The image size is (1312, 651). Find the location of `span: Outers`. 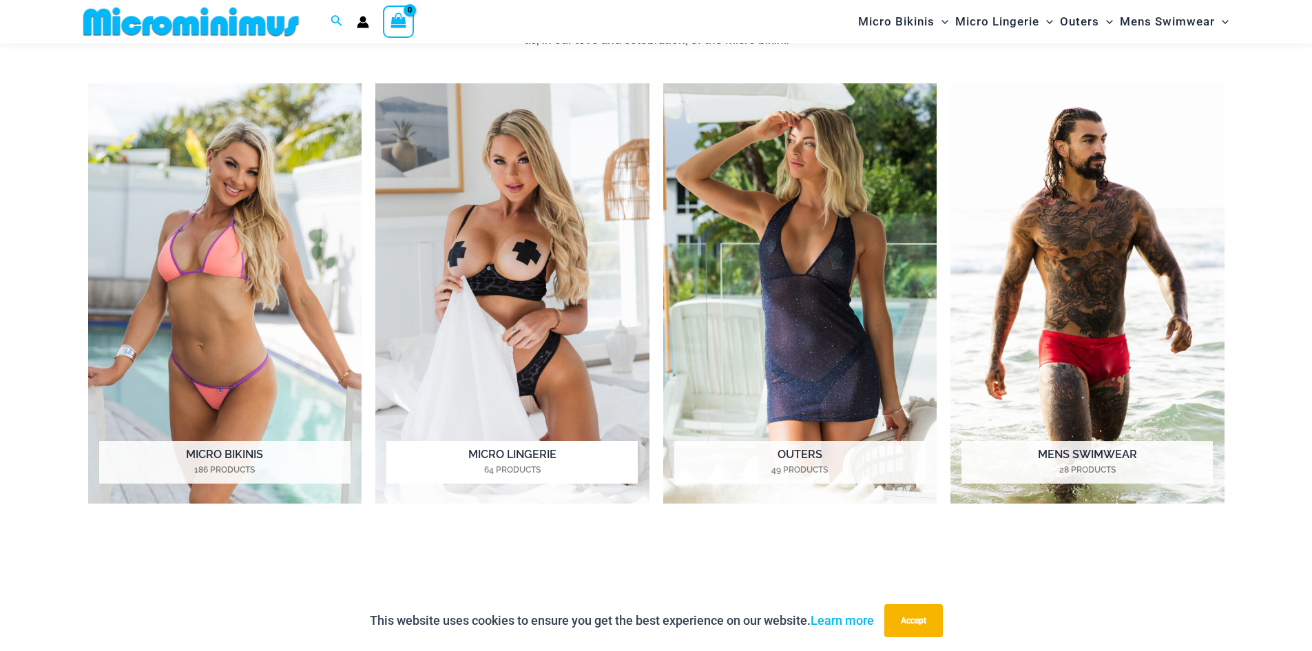

span: Outers is located at coordinates (1079, 21).